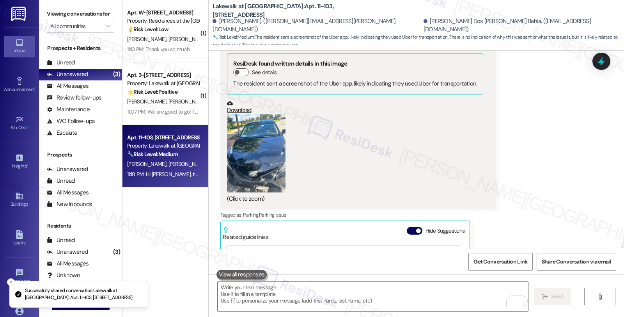  I want to click on label: Viewing conversations for, so click(80, 14).